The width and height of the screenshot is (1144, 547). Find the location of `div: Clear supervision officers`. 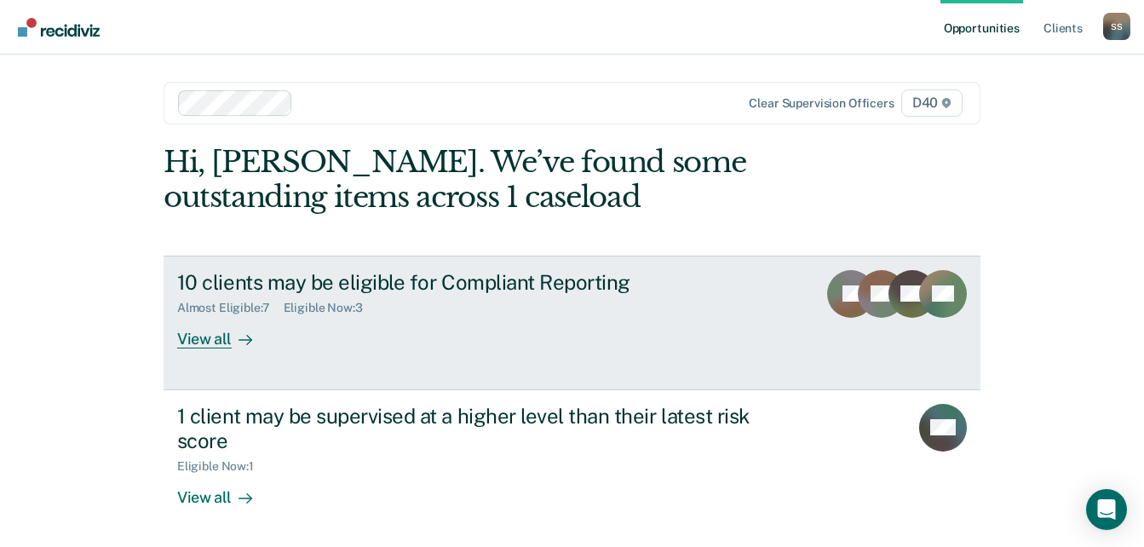

div: Clear supervision officers is located at coordinates (821, 103).